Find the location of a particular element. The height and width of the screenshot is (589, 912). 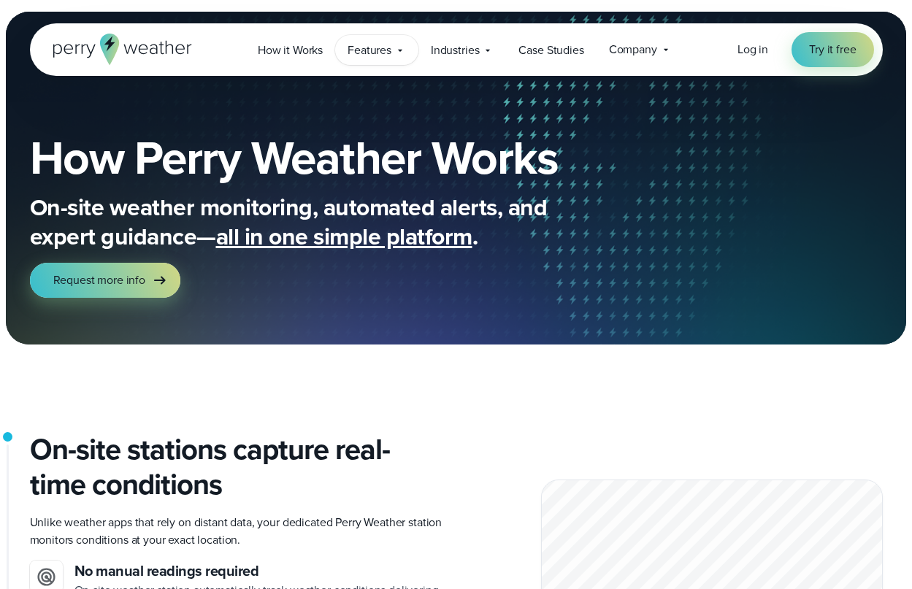

p: On-site weather monitoring, automated alerts, and expert guidance— . is located at coordinates (322, 222).